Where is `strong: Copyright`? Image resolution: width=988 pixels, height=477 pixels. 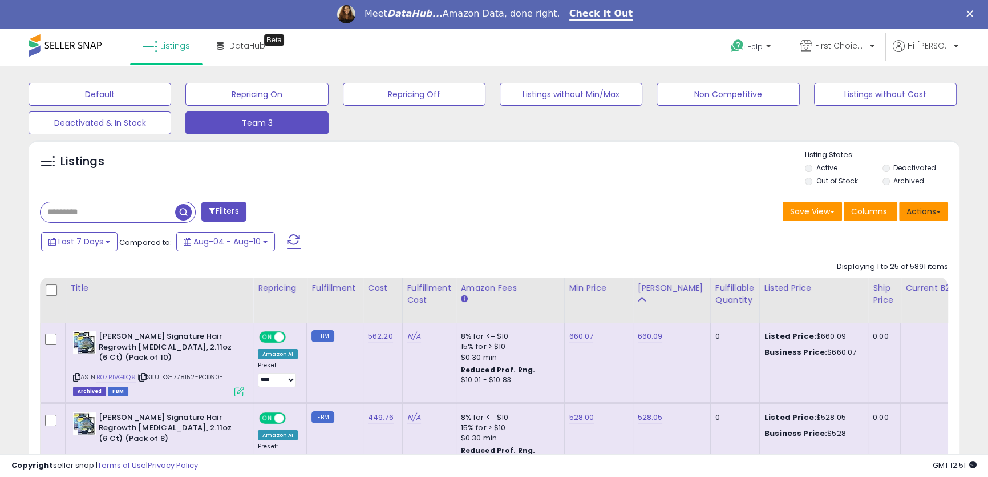
strong: Copyright is located at coordinates (32, 465).